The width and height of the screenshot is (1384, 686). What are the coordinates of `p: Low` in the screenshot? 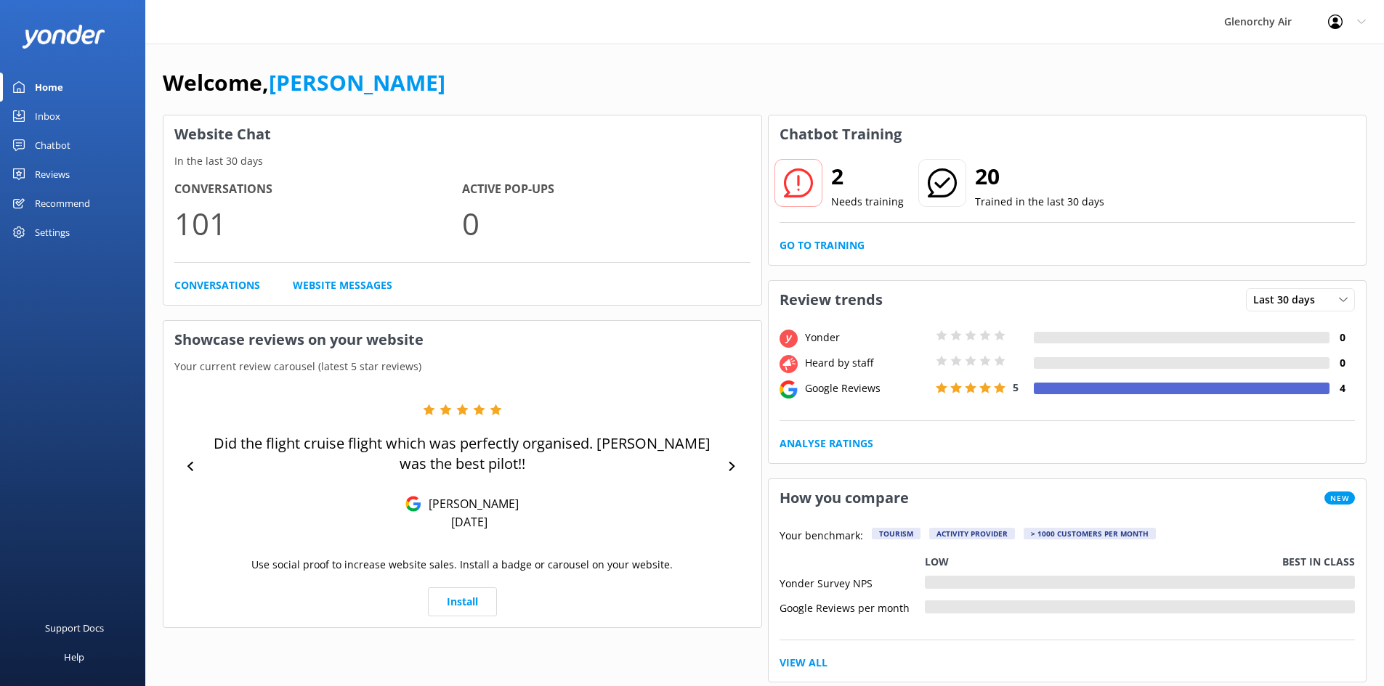 It's located at (936, 562).